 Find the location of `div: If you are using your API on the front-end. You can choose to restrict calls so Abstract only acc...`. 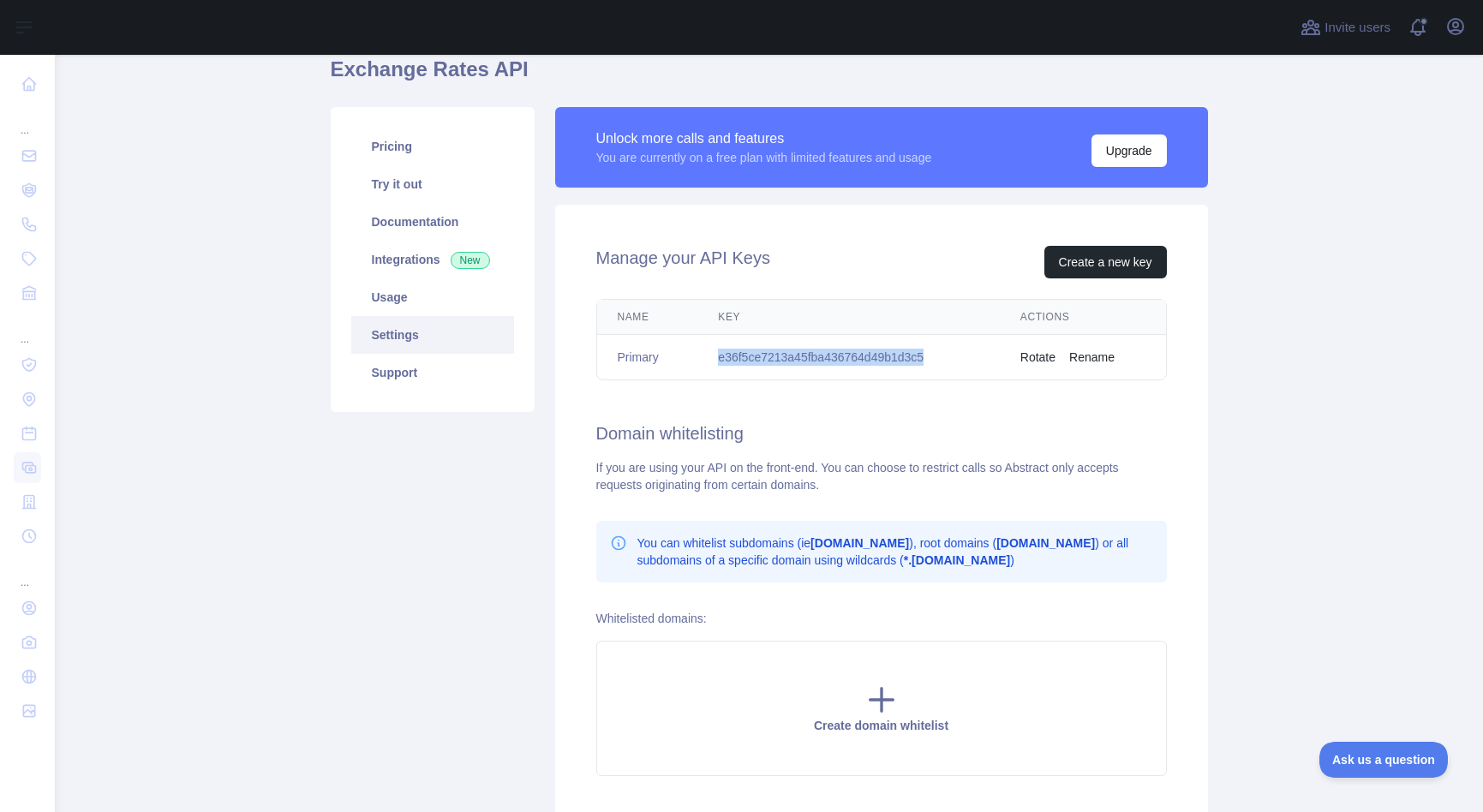

div: If you are using your API on the front-end. You can choose to restrict calls so Abstract only acc... is located at coordinates (882, 476).